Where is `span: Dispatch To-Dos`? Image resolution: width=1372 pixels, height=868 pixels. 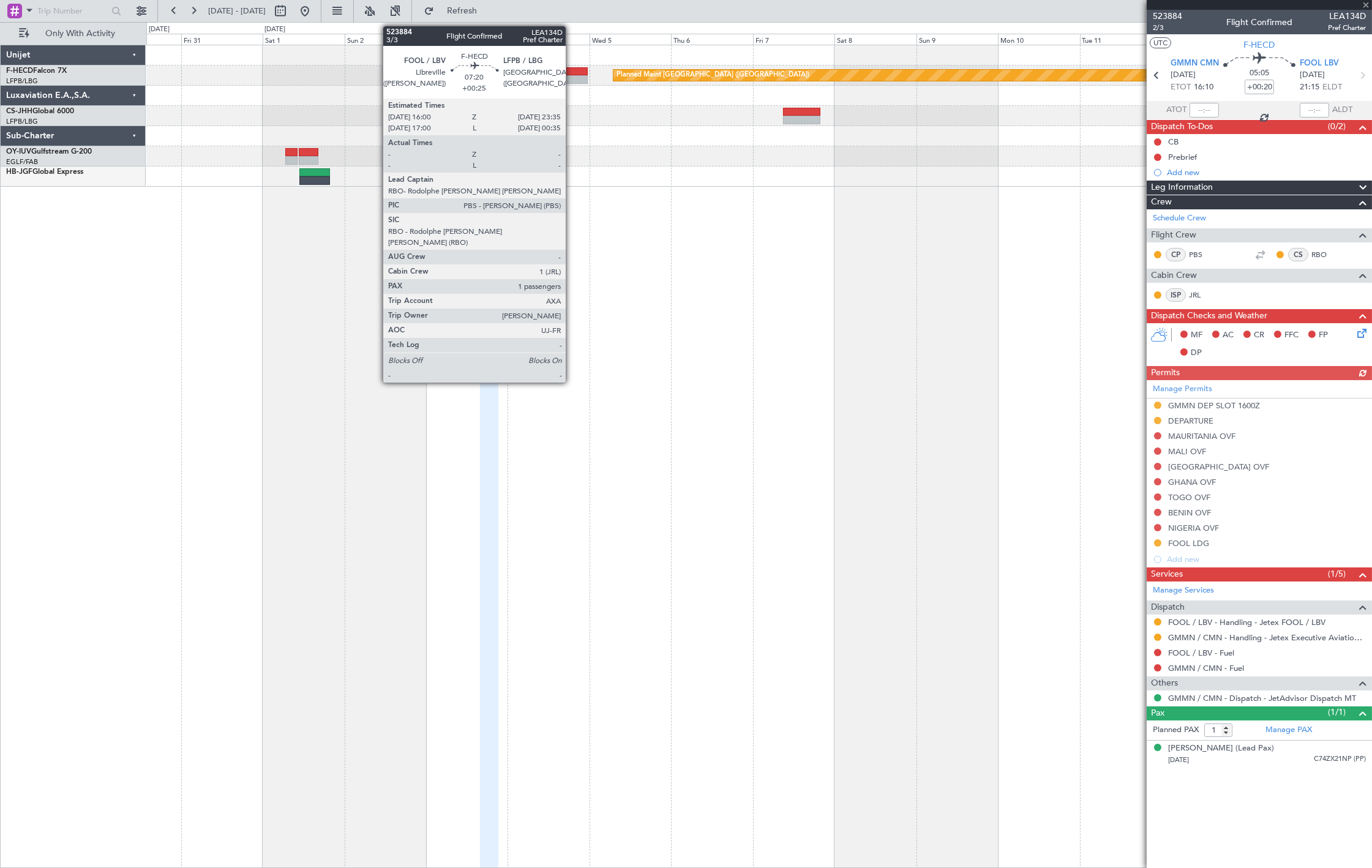 span: Dispatch To-Dos is located at coordinates (1182, 126).